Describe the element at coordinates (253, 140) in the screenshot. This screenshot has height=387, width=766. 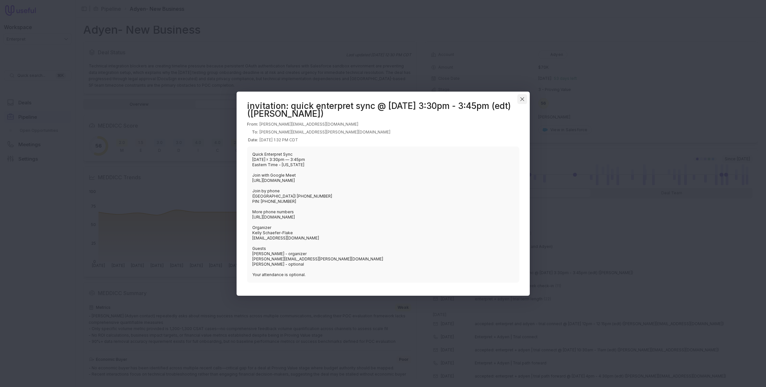
I see `th: Date:` at that location.